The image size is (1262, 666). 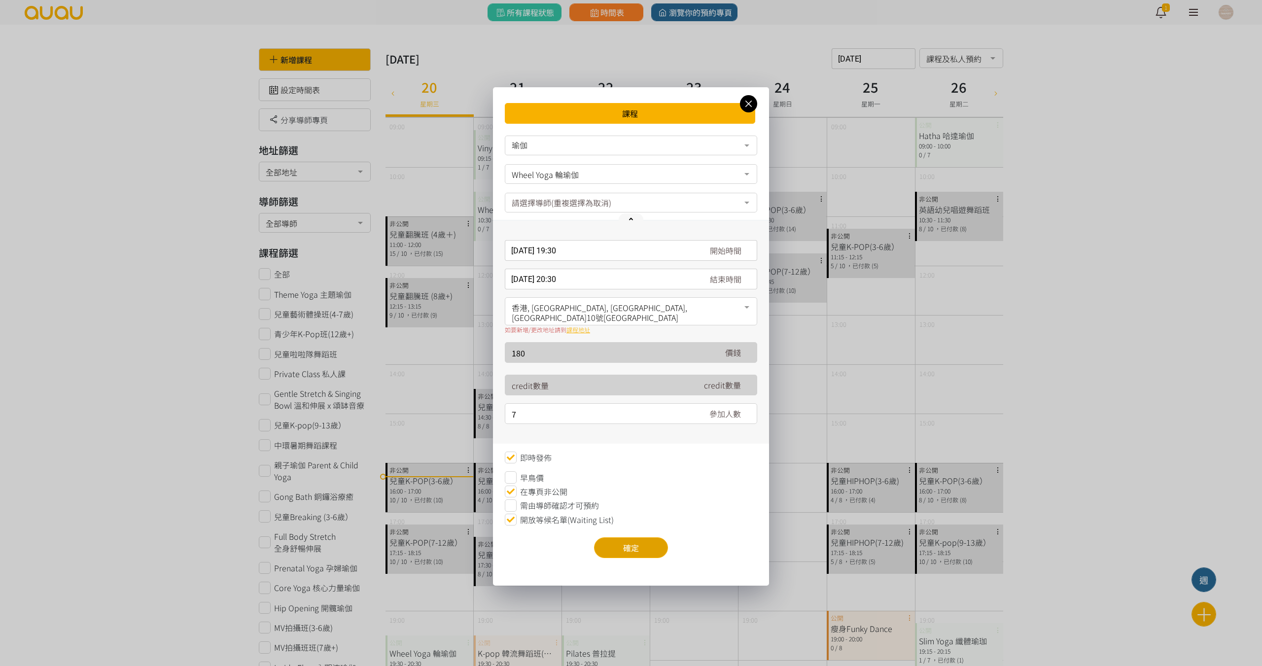 I want to click on button: 確定, so click(x=631, y=548).